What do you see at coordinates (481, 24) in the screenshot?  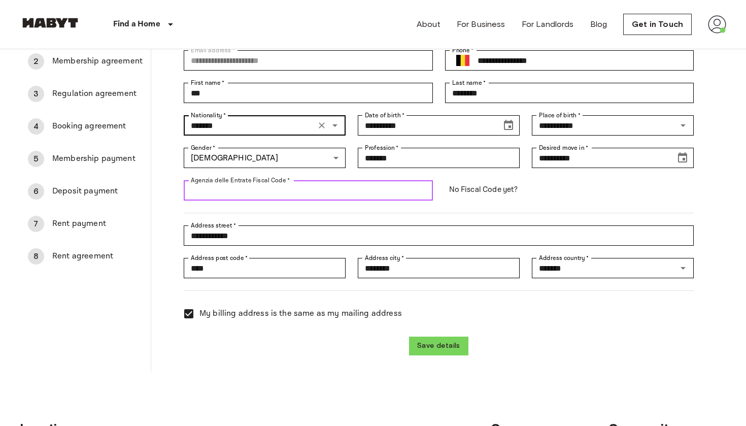 I see `a: For Business` at bounding box center [481, 24].